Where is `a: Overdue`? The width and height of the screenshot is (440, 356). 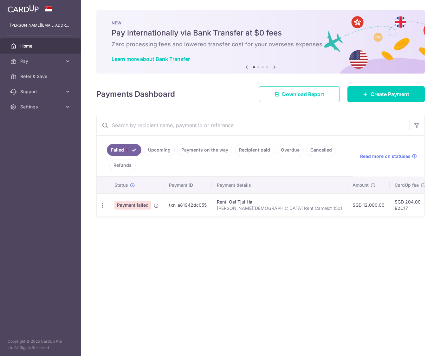
a: Overdue is located at coordinates (290, 150).